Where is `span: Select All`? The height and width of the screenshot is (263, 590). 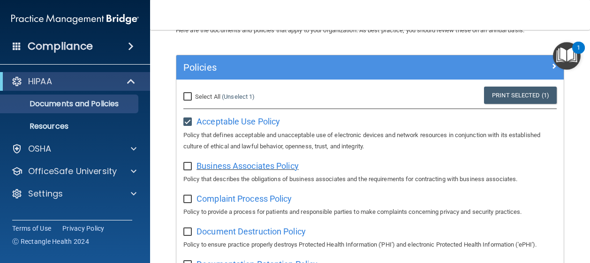
span: Select All is located at coordinates (208, 97).